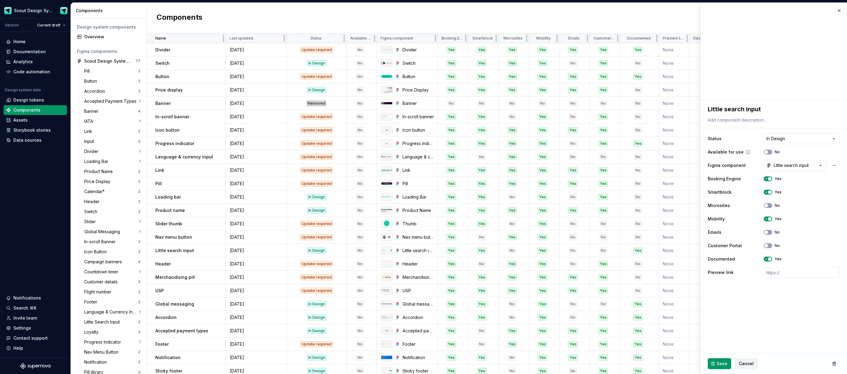 The height and width of the screenshot is (374, 847). I want to click on img: Pill, so click(387, 183).